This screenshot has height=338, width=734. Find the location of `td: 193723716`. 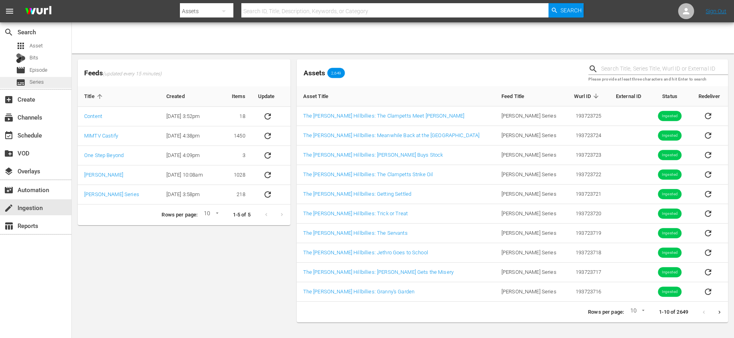

td: 193723716 is located at coordinates (587, 292).